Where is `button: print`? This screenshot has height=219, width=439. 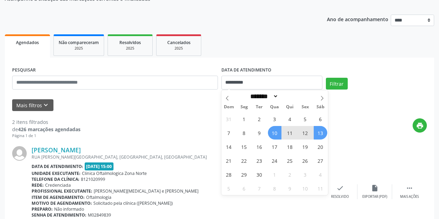 button: print is located at coordinates (420, 125).